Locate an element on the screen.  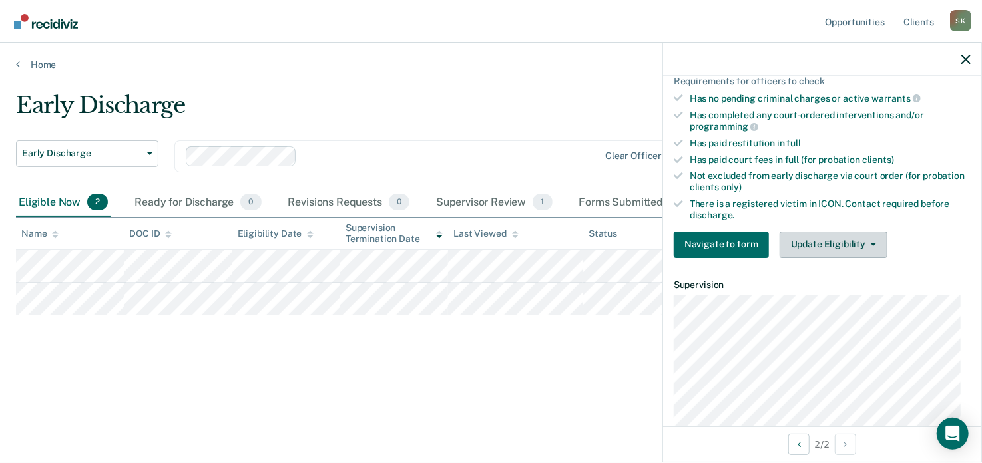
div: Status is located at coordinates (602, 234).